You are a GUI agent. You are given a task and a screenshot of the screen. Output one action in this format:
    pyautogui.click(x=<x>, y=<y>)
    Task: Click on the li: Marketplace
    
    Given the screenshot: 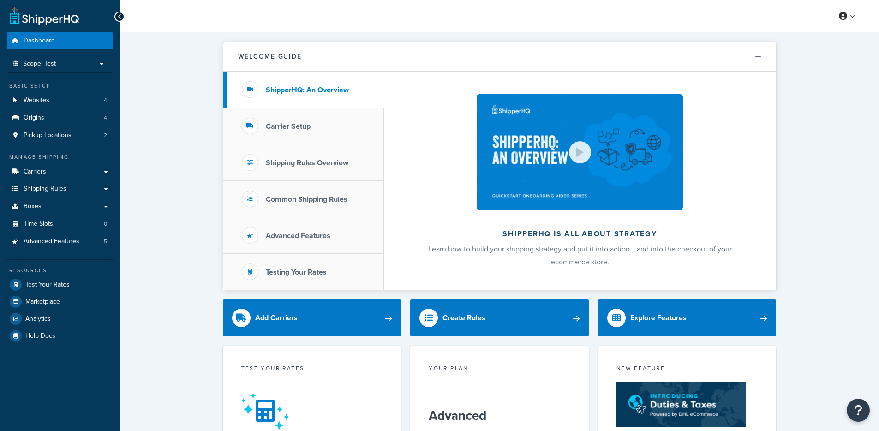 What is the action you would take?
    pyautogui.click(x=60, y=302)
    